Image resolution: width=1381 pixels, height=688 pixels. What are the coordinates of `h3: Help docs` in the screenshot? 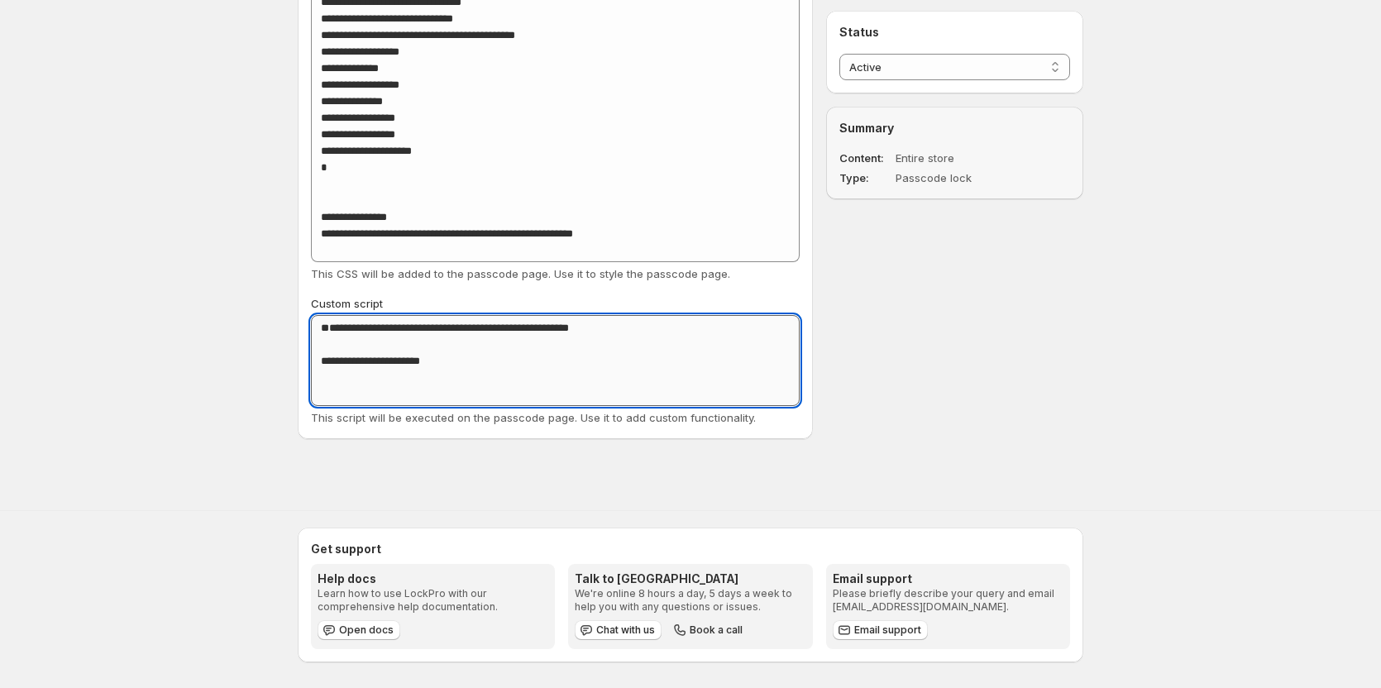 It's located at (433, 579).